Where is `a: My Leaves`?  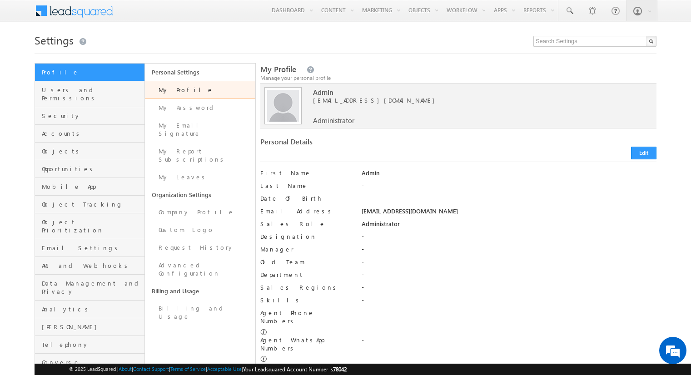 a: My Leaves is located at coordinates (200, 177).